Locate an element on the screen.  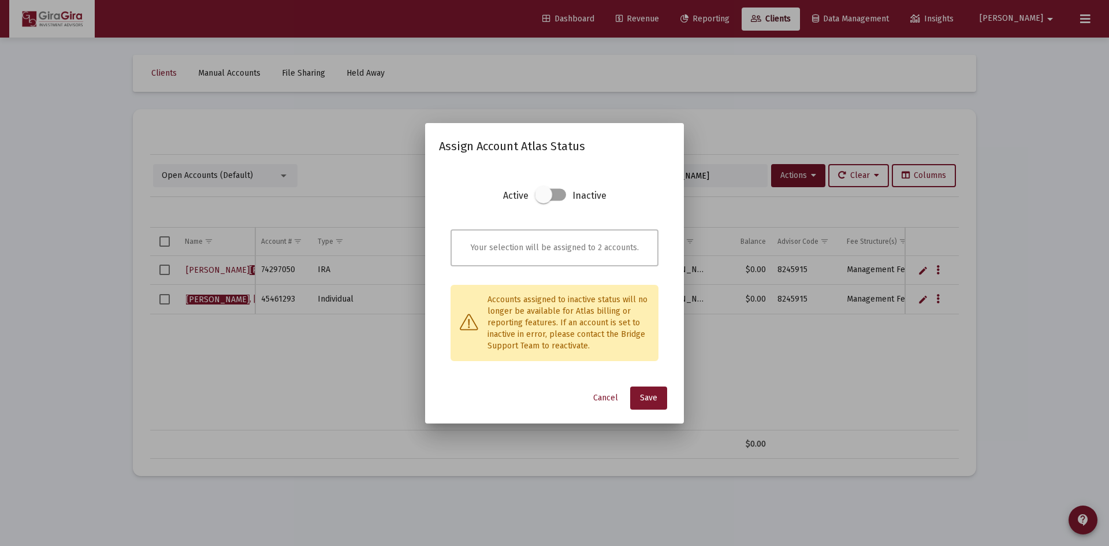
button: Cancel is located at coordinates (605, 398).